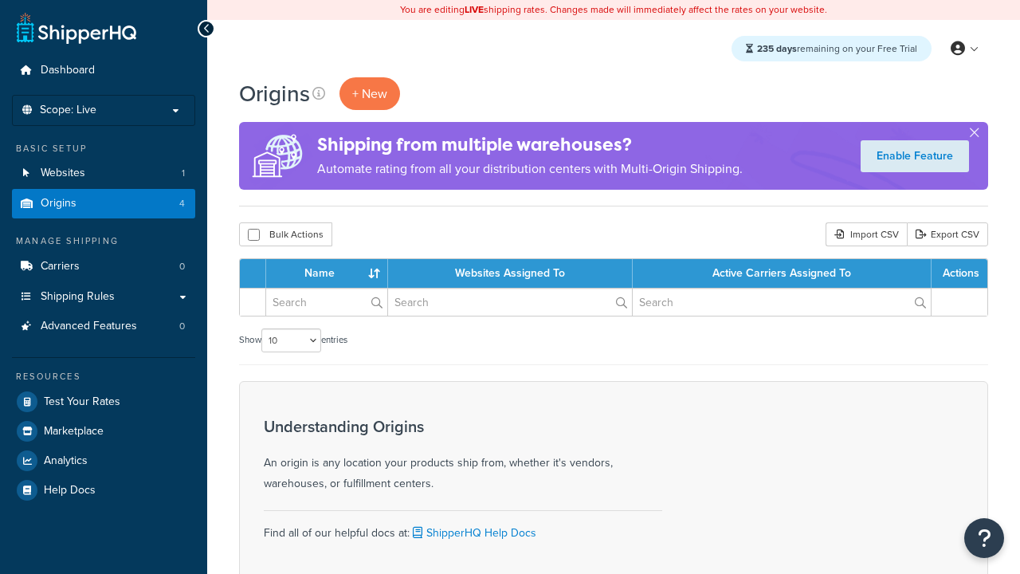 This screenshot has width=1020, height=574. I want to click on a: ShipperHQ Home, so click(77, 28).